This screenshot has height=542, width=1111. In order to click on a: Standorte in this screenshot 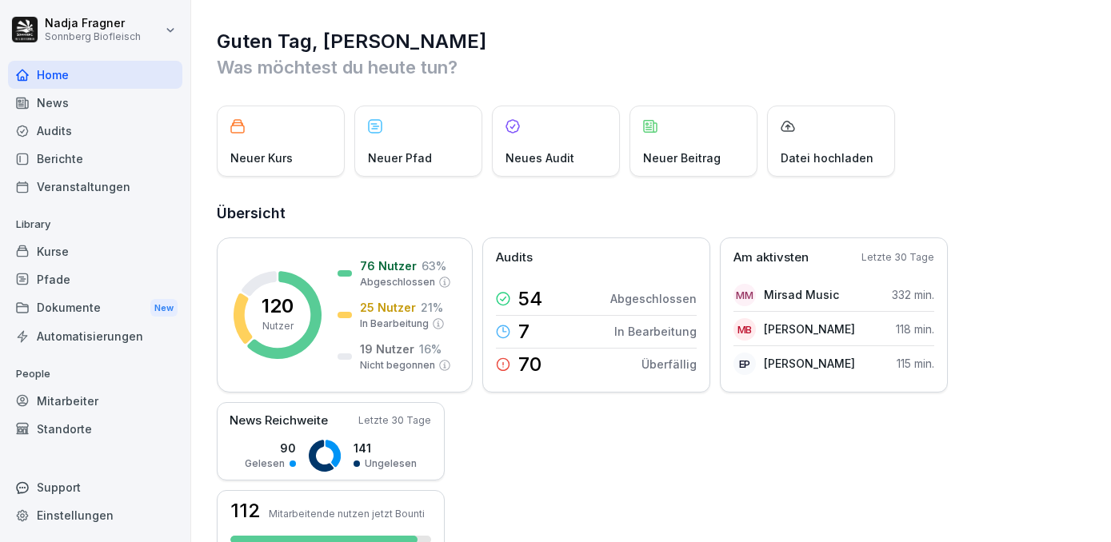, I will do `click(95, 429)`.